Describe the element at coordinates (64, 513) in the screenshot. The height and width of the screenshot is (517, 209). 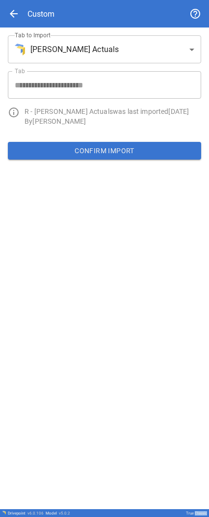
I see `span: v 5.0.2` at that location.